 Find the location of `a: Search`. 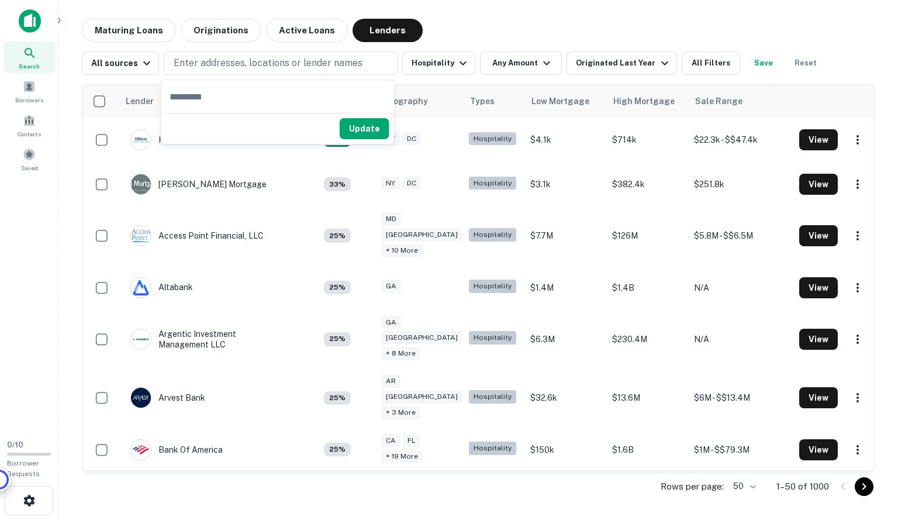

a: Search is located at coordinates (29, 57).